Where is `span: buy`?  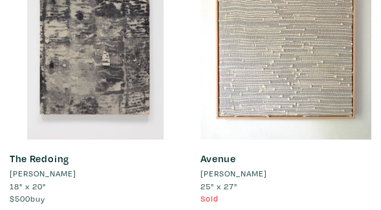 span: buy is located at coordinates (27, 199).